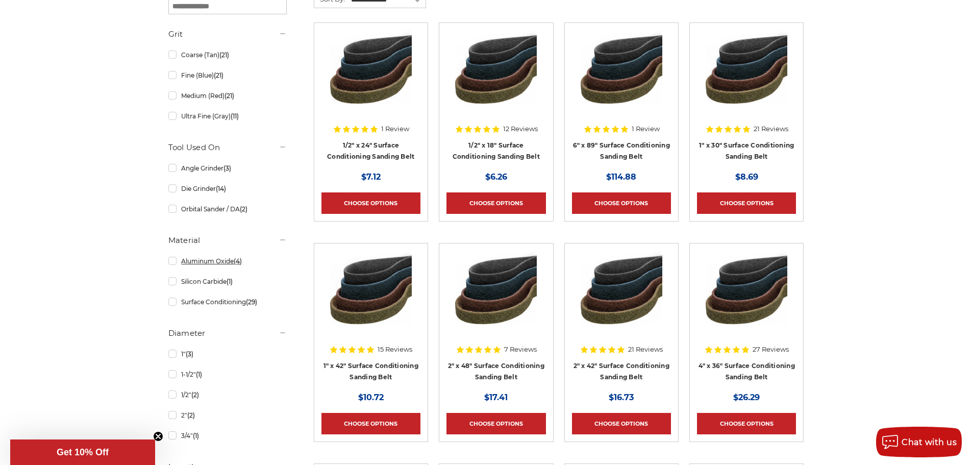 The image size is (972, 465). What do you see at coordinates (227, 281) in the screenshot?
I see `a: Silicon Carbide` at bounding box center [227, 281].